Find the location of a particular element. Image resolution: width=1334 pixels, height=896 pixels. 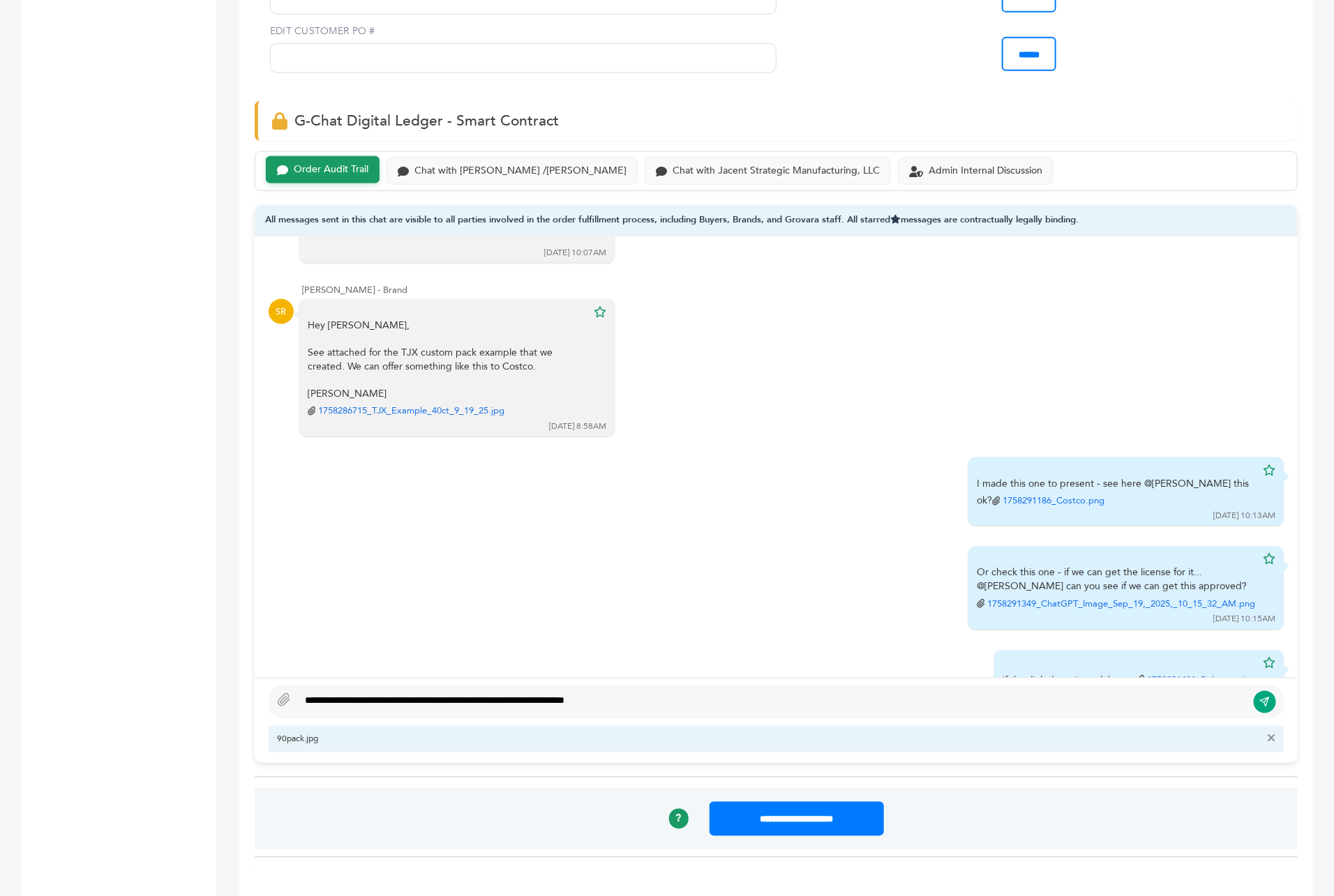

a: 1758291186_Costco.png is located at coordinates (1053, 501).